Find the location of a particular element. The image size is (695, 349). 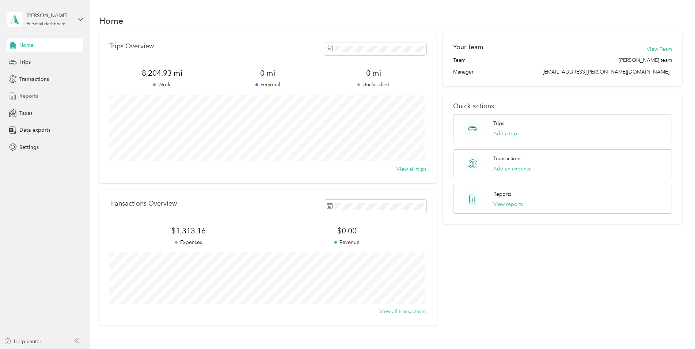

button: View Team is located at coordinates (659, 49).